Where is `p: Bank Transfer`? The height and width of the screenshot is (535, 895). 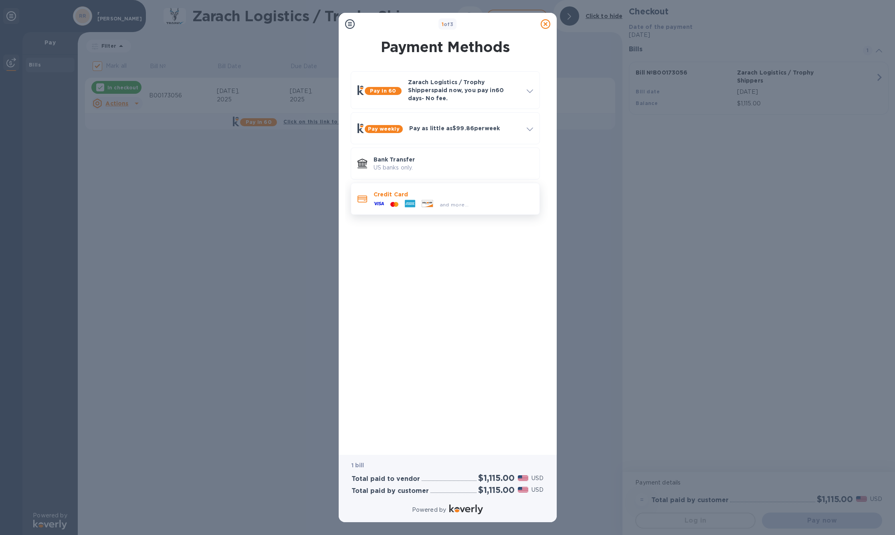 p: Bank Transfer is located at coordinates (453, 159).